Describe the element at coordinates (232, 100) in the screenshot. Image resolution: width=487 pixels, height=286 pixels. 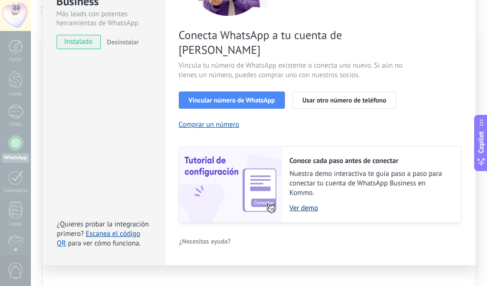
I see `span: Vincular número de WhatsApp` at that location.